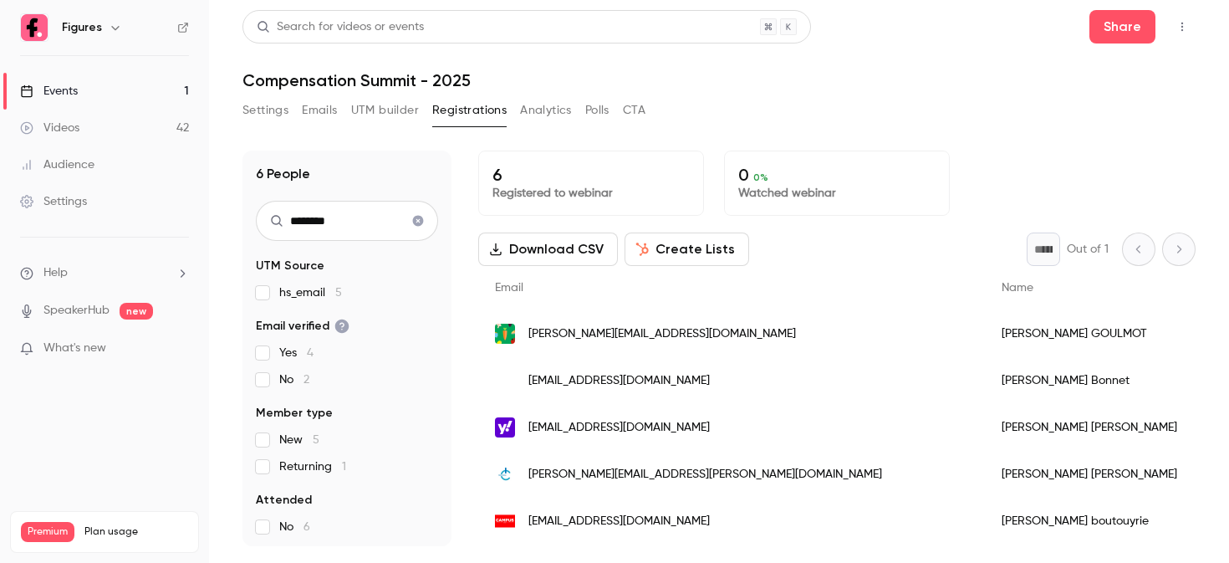  What do you see at coordinates (319, 110) in the screenshot?
I see `button: Emails` at bounding box center [319, 110].